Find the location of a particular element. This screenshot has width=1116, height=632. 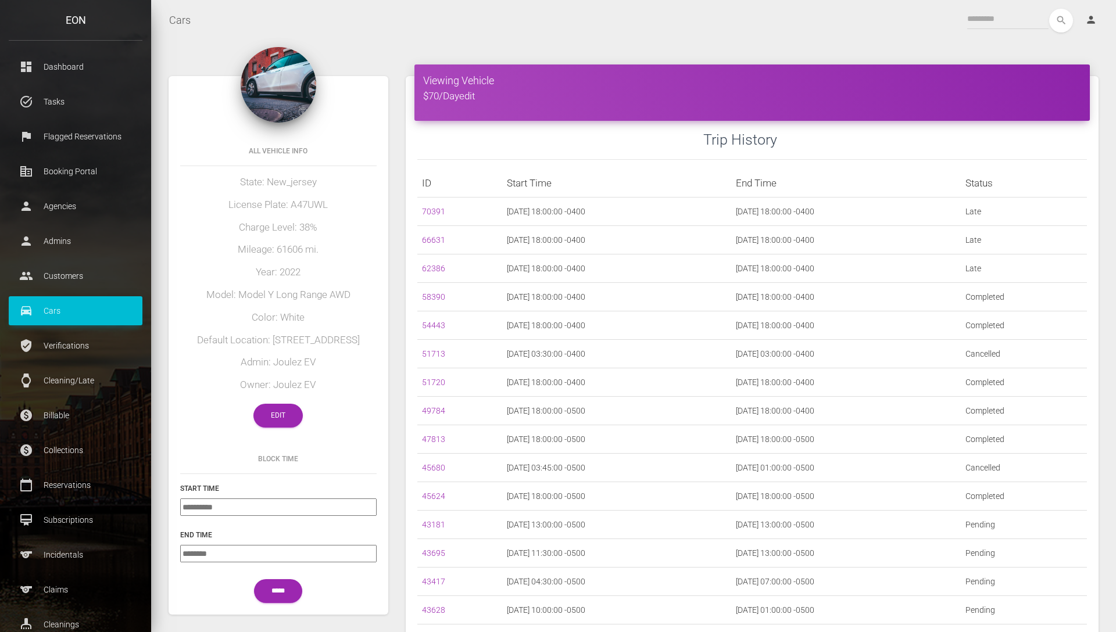

a: edit is located at coordinates (467, 96).